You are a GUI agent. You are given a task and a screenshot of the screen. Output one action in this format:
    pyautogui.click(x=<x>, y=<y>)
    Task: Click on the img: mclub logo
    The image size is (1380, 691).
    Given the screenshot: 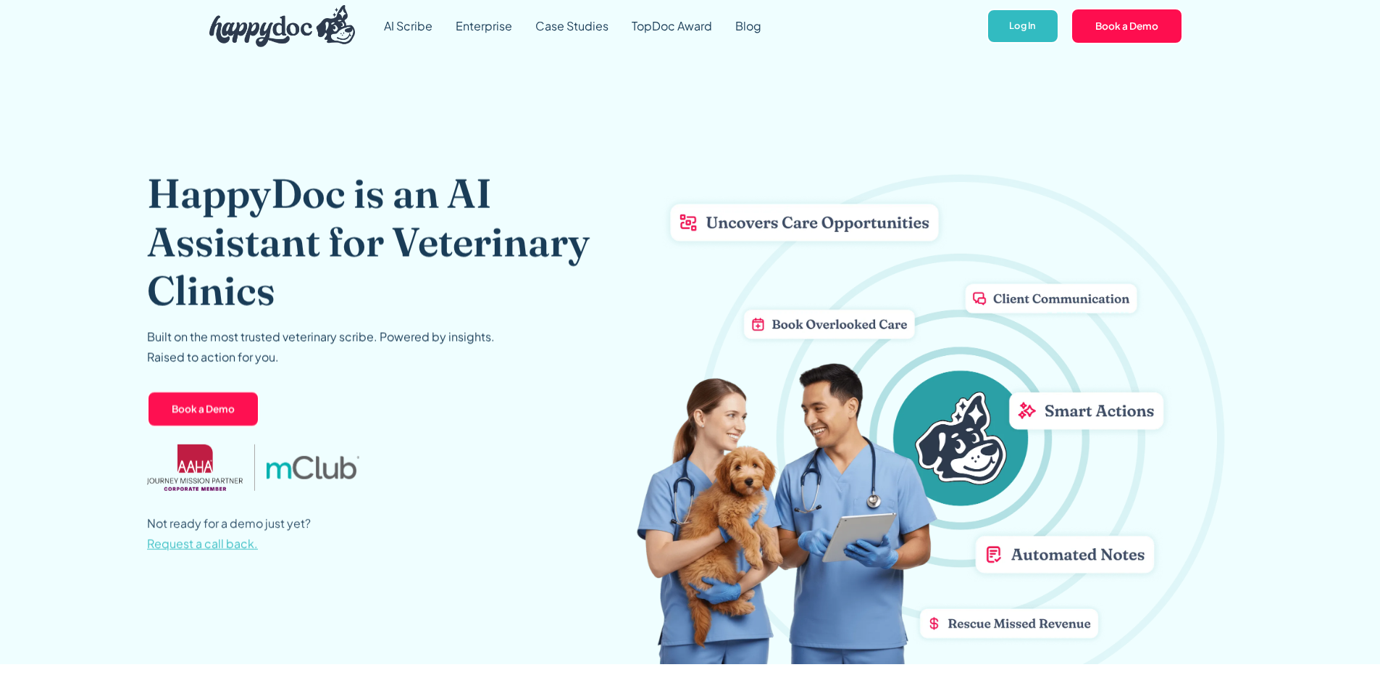 What is the action you would take?
    pyautogui.click(x=312, y=467)
    